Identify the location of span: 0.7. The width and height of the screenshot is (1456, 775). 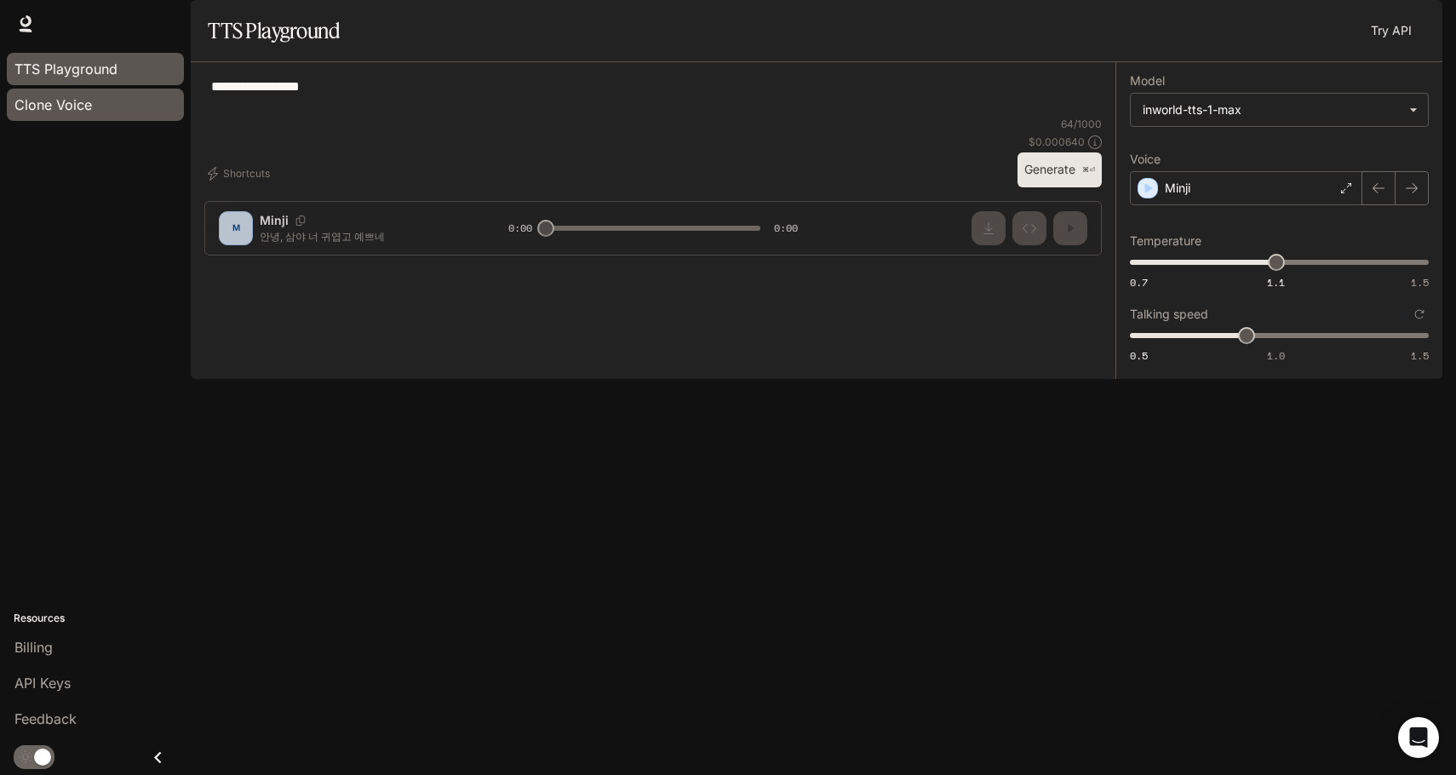
(1139, 282).